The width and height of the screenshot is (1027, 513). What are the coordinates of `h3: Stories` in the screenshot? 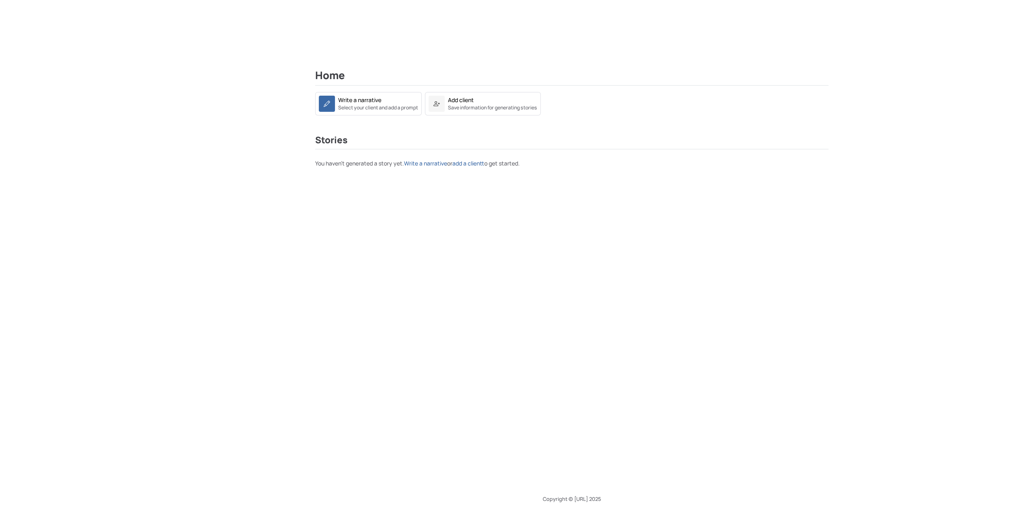 It's located at (572, 142).